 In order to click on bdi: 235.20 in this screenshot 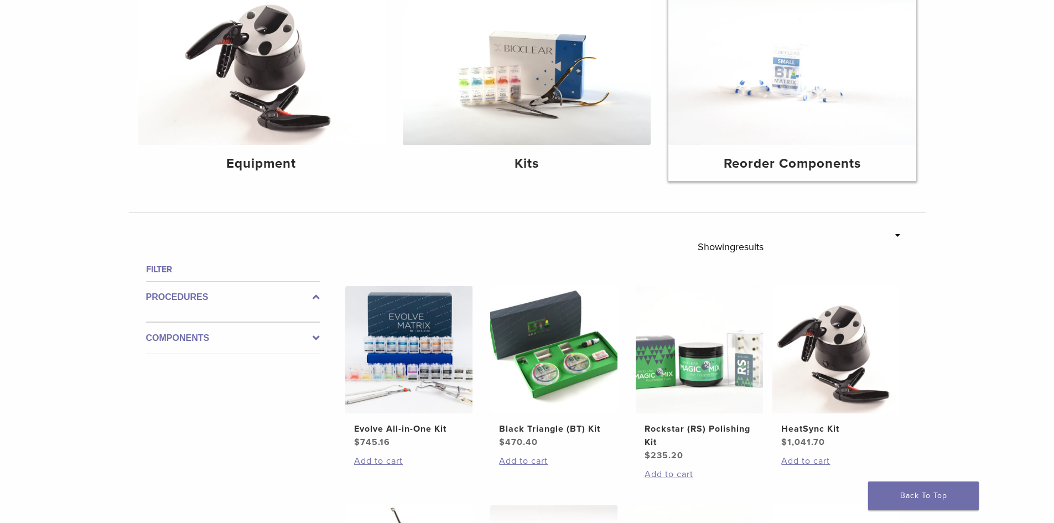, I will do `click(664, 455)`.